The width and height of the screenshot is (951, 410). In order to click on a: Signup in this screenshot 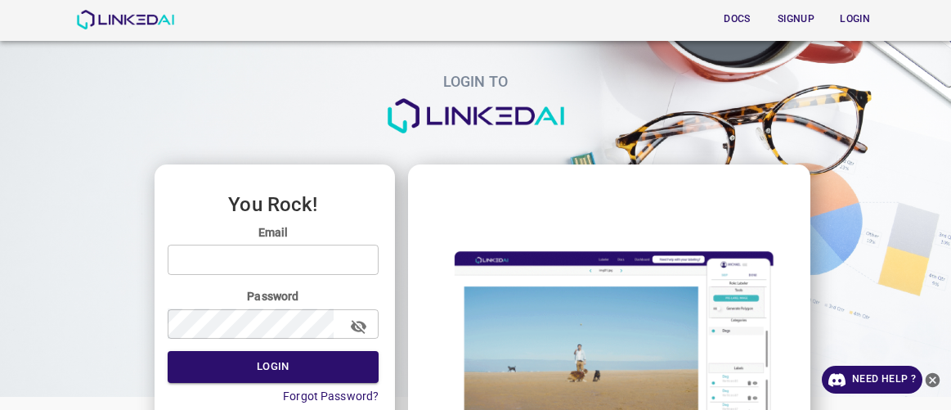, I will do `click(797, 19)`.